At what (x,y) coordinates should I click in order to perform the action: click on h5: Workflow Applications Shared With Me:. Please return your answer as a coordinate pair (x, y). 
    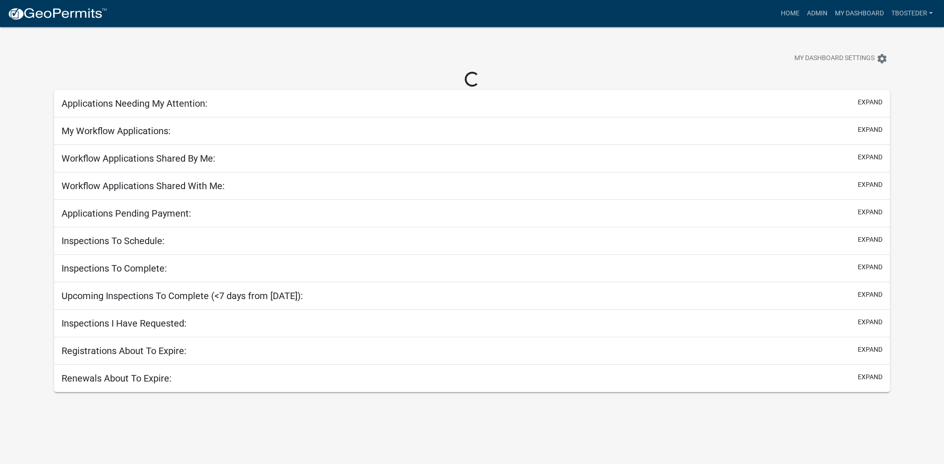
    Looking at the image, I should click on (143, 186).